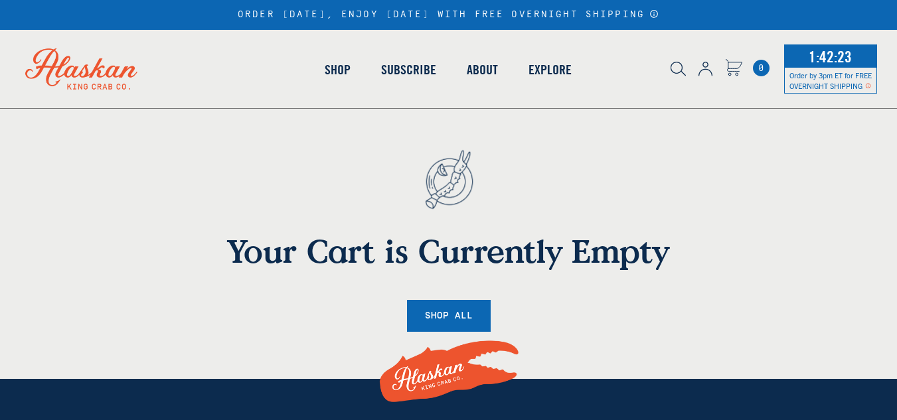 The width and height of the screenshot is (897, 420). What do you see at coordinates (830, 56) in the screenshot?
I see `span: 1:42:23` at bounding box center [830, 56].